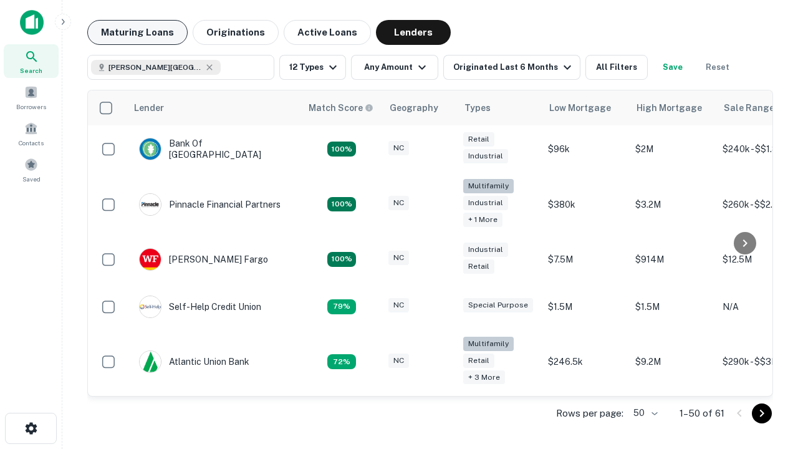  I want to click on div: + 3 more, so click(484, 377).